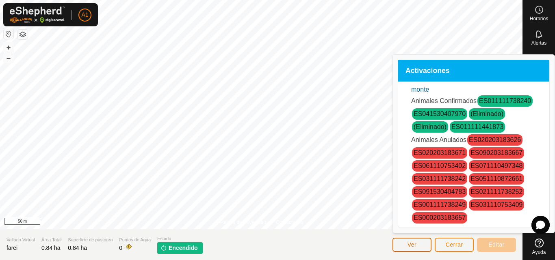 The image size is (555, 260). Describe the element at coordinates (439, 153) in the screenshot. I see `a: ES020203183671` at that location.